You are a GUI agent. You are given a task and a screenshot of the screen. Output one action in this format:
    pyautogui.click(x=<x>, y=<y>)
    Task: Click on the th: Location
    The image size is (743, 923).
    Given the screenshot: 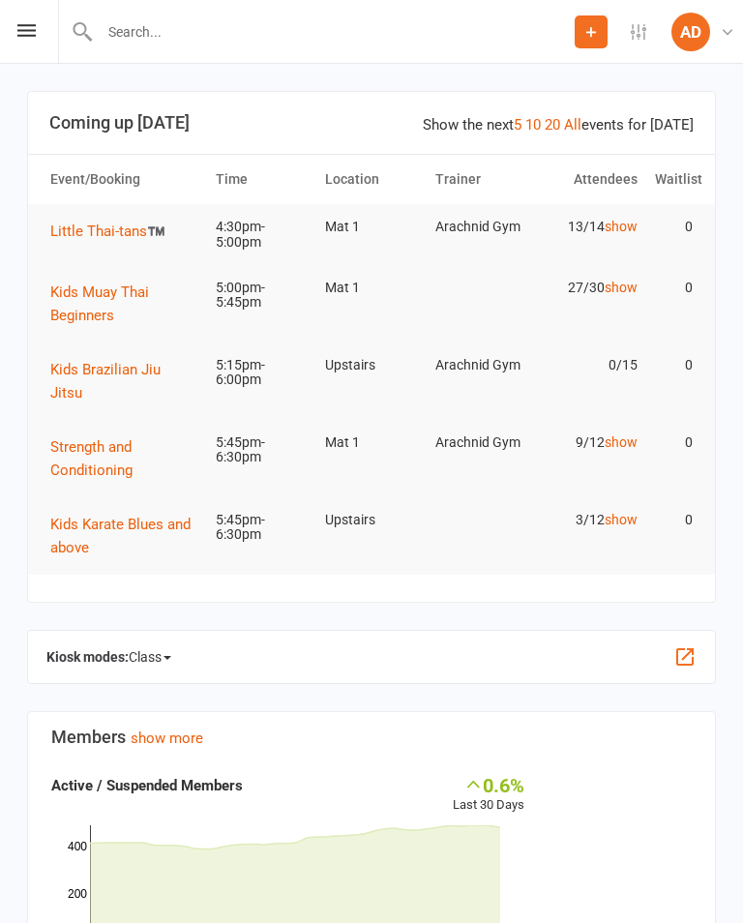 What is the action you would take?
    pyautogui.click(x=372, y=179)
    